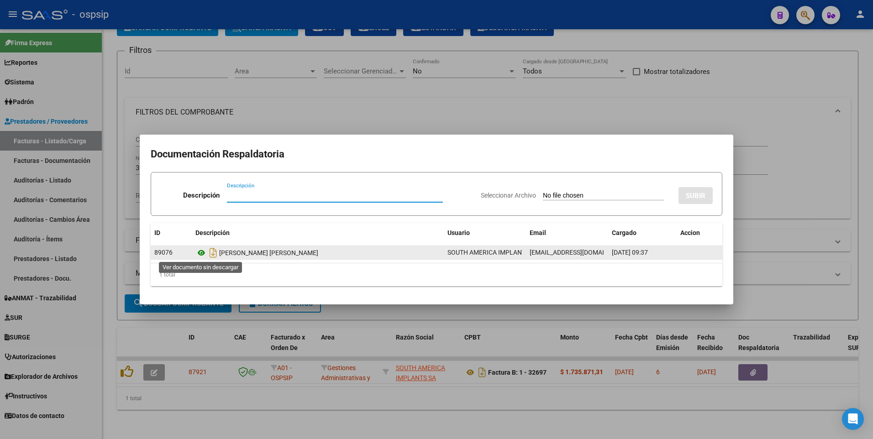  I want to click on button: SUBIR, so click(695, 195).